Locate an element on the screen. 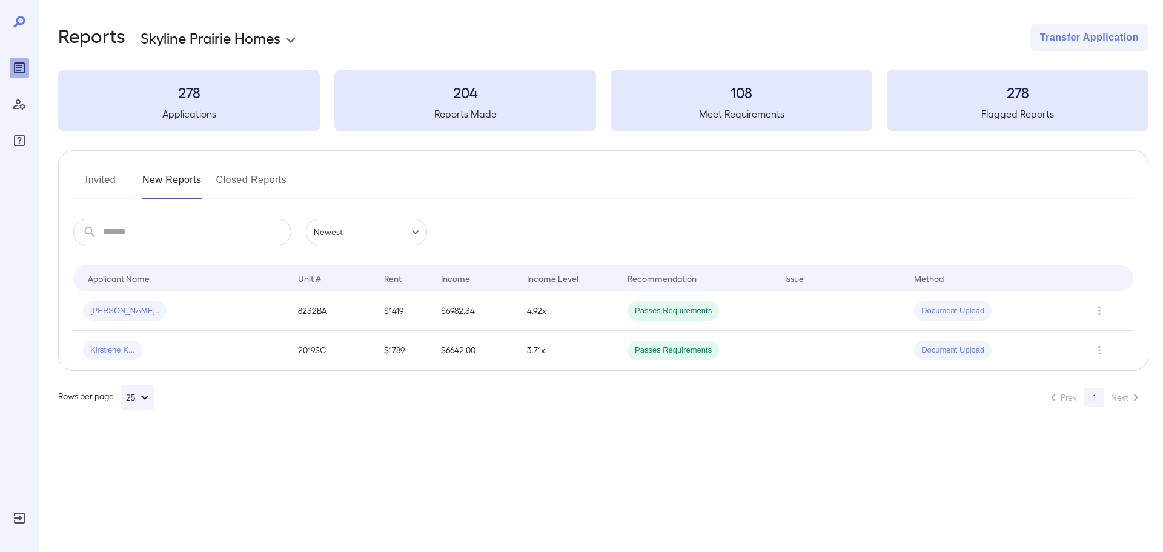 The height and width of the screenshot is (552, 1163). td: 3.71x is located at coordinates (568, 350).